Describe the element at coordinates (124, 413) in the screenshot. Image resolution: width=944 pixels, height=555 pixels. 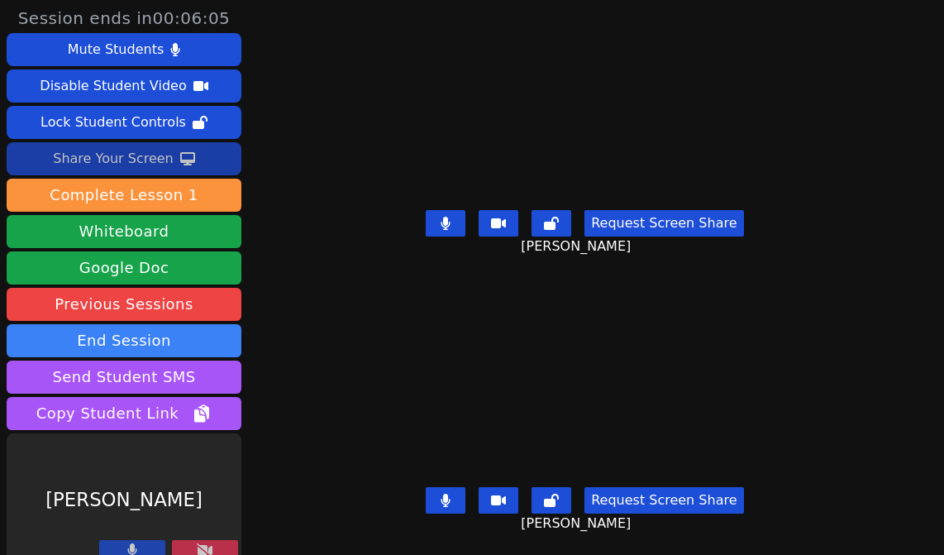
I see `button: Copy Student Link` at that location.